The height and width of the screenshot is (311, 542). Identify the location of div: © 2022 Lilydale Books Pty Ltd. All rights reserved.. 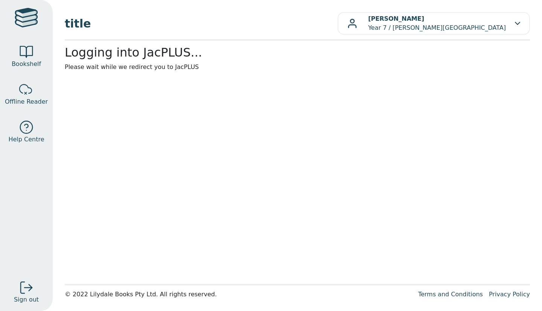
(238, 294).